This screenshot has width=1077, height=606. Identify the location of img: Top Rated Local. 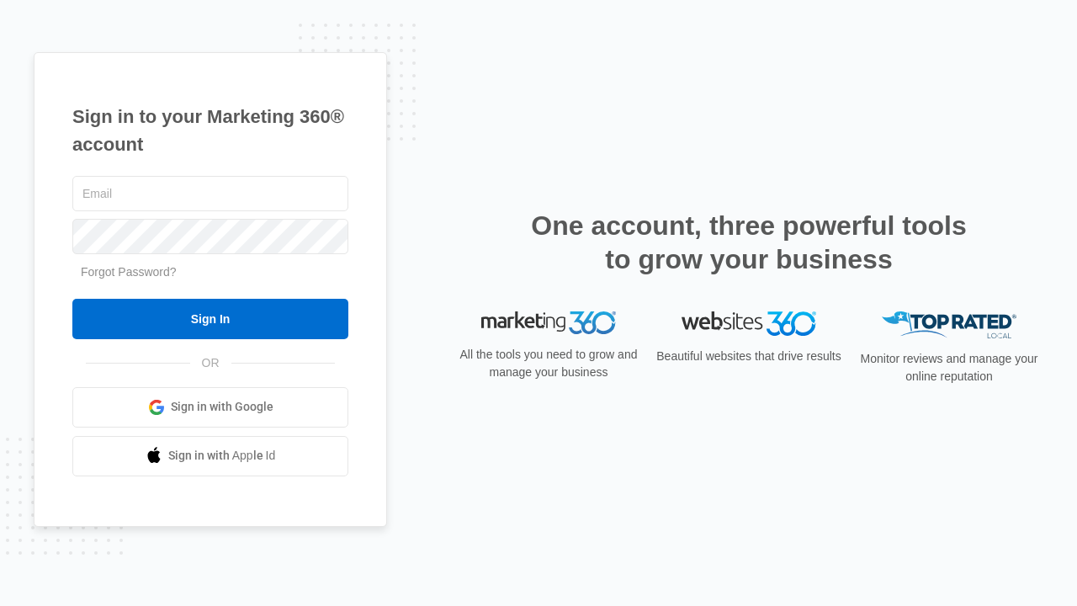
(949, 325).